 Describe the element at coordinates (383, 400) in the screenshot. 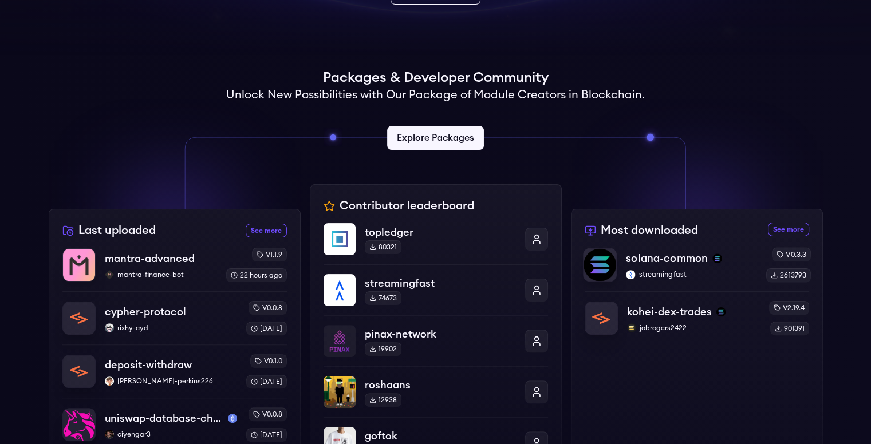

I see `div: 12938` at that location.